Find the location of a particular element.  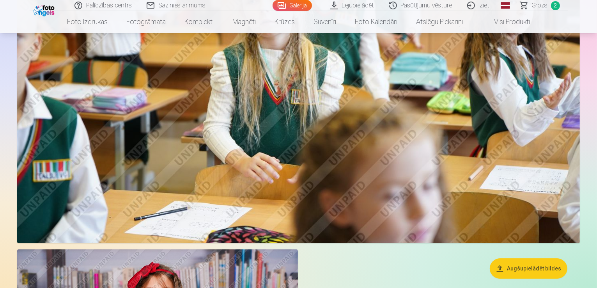

button: Augšupielādēt bildes is located at coordinates (528, 268).